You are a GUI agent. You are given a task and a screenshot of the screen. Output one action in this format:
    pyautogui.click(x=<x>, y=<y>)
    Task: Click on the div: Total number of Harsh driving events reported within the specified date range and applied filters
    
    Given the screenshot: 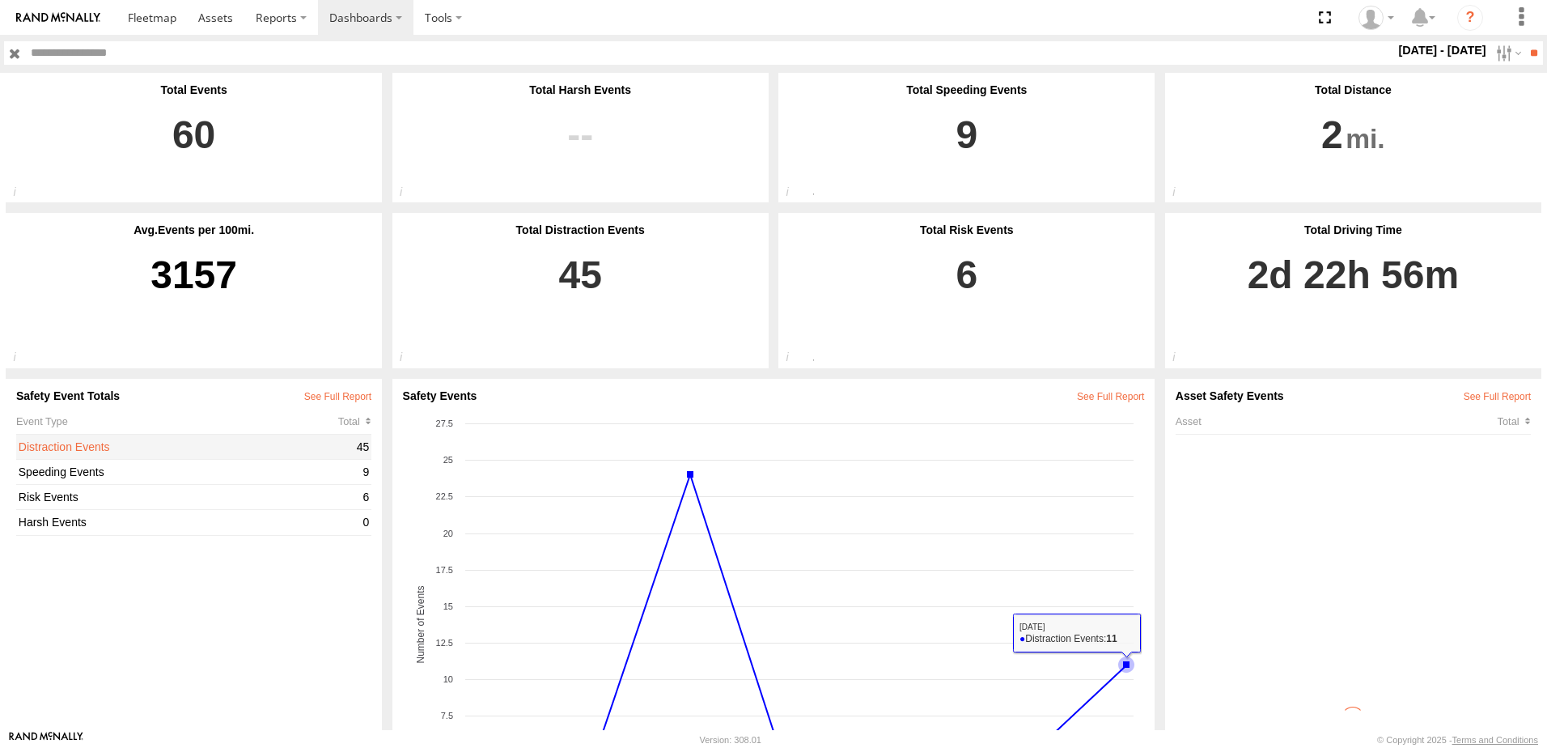 What is the action you would take?
    pyautogui.click(x=410, y=194)
    